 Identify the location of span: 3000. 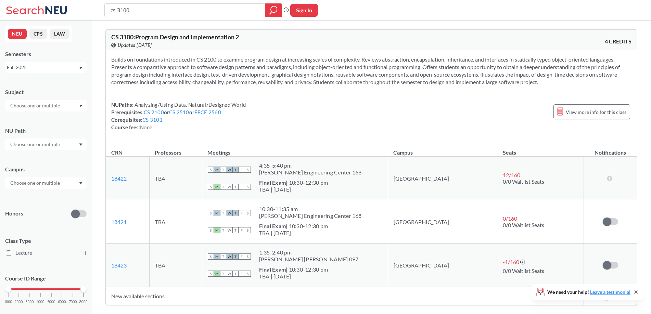
(30, 302).